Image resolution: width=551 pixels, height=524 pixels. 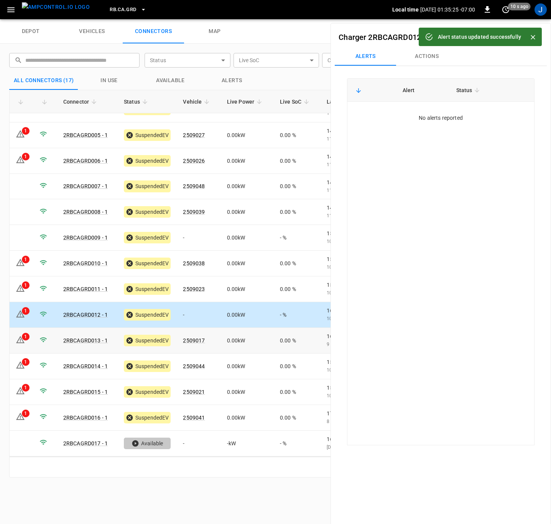 I want to click on a: Charger 2RBCAGRD012, so click(x=380, y=37).